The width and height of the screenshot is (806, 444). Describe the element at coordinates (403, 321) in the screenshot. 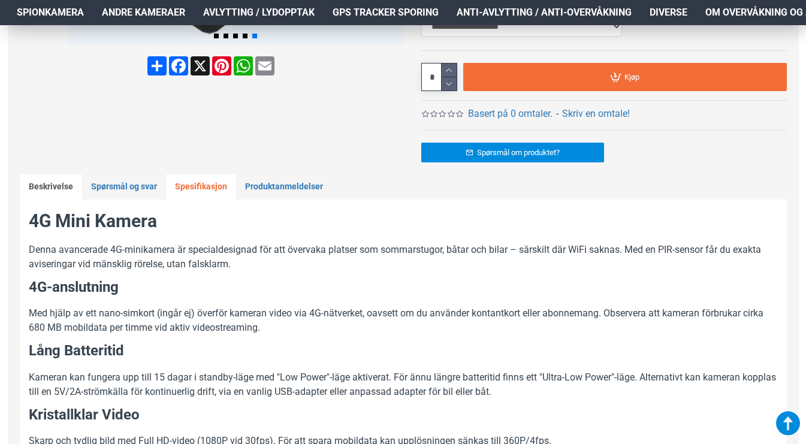

I see `p: Med hjälp av ett nano-simkort (ingår ej) överför kameran video via 4G-nätverket, oavsett om du an...` at that location.